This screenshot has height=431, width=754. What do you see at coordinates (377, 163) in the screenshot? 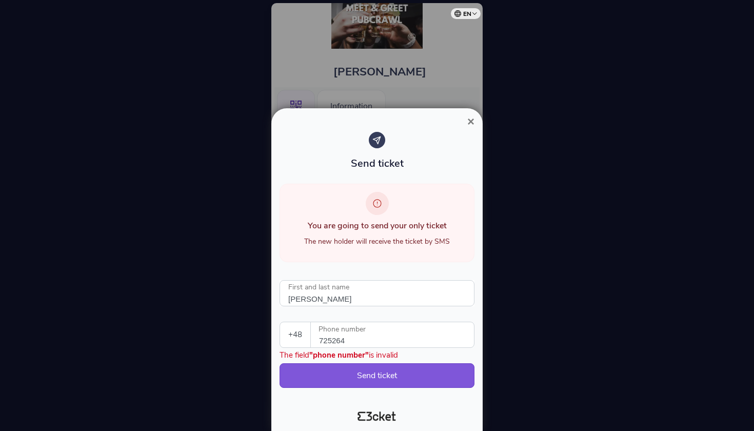
I see `span: Send ticket` at bounding box center [377, 163].